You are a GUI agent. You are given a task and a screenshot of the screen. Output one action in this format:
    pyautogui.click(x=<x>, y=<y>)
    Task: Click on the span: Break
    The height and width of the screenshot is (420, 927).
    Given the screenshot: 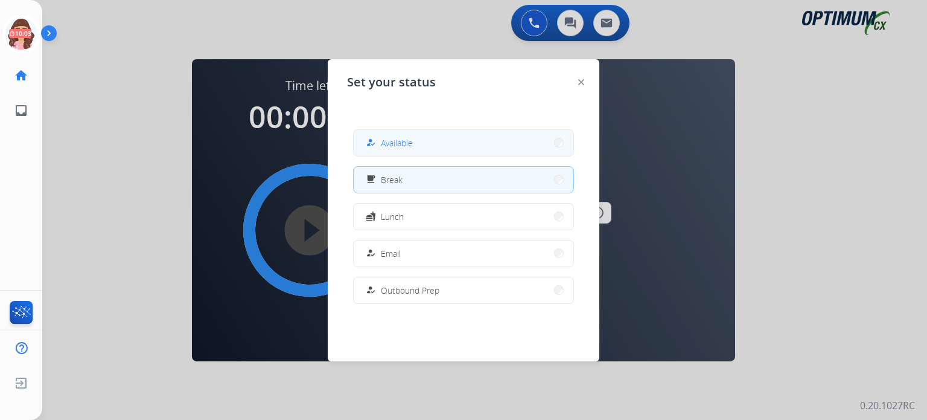 What is the action you would take?
    pyautogui.click(x=392, y=179)
    